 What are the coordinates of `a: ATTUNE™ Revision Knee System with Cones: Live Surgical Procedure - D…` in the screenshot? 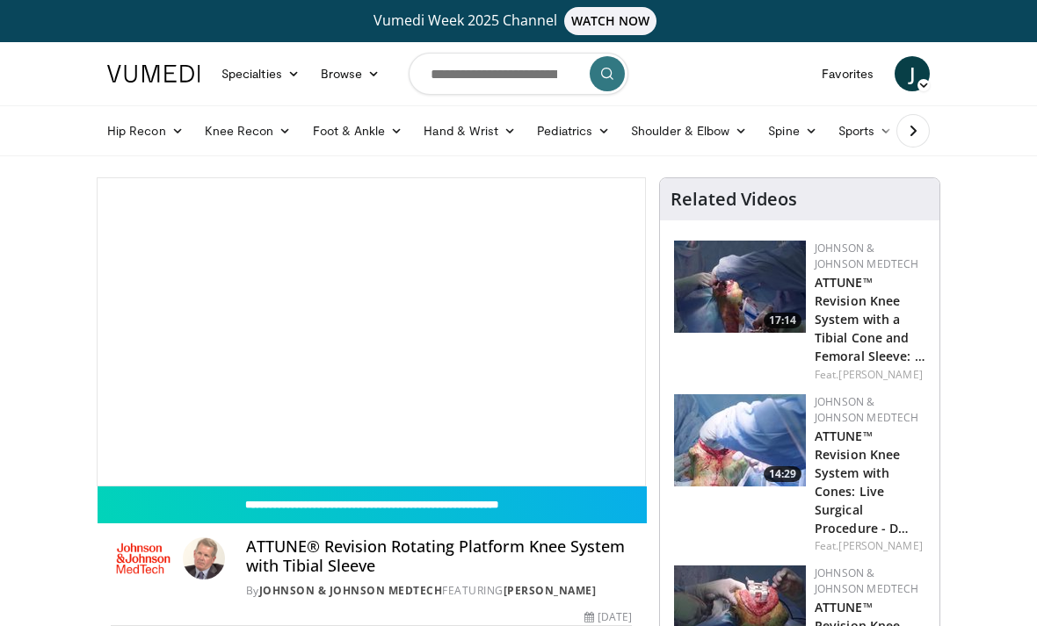 It's located at (861, 482).